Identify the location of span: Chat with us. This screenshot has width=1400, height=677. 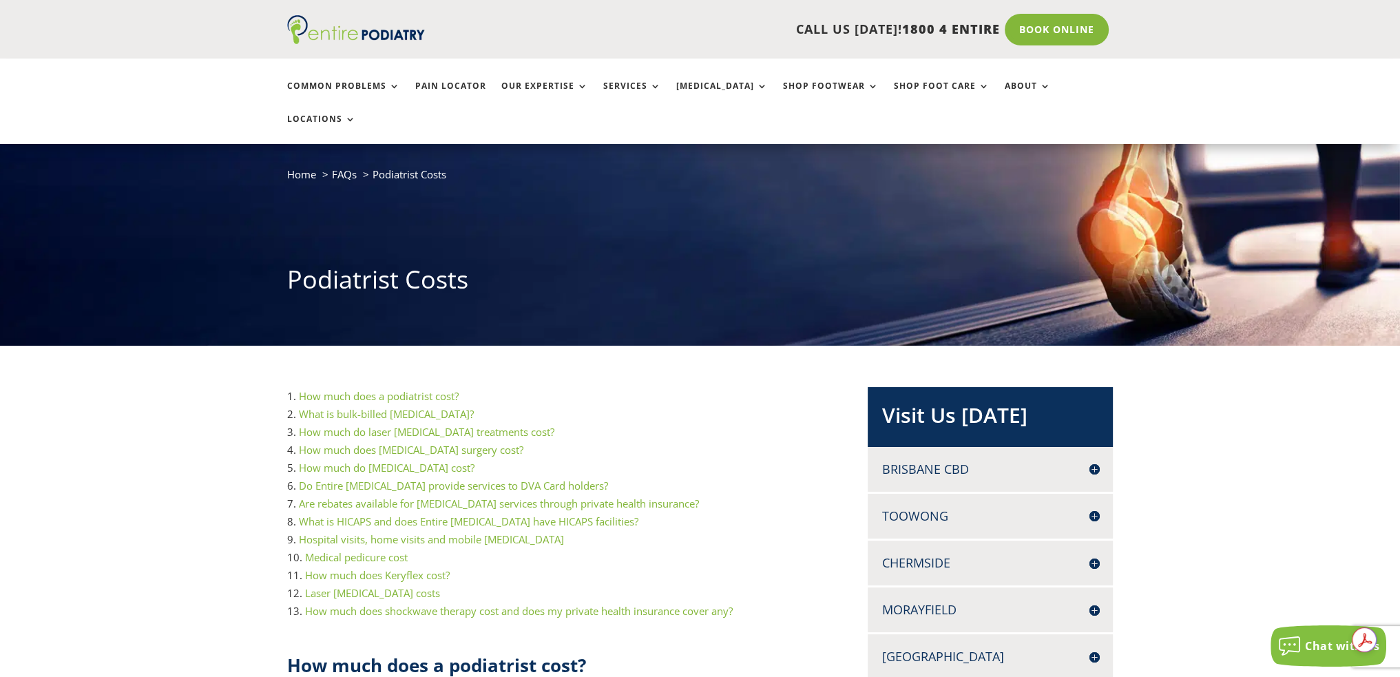
(1342, 646).